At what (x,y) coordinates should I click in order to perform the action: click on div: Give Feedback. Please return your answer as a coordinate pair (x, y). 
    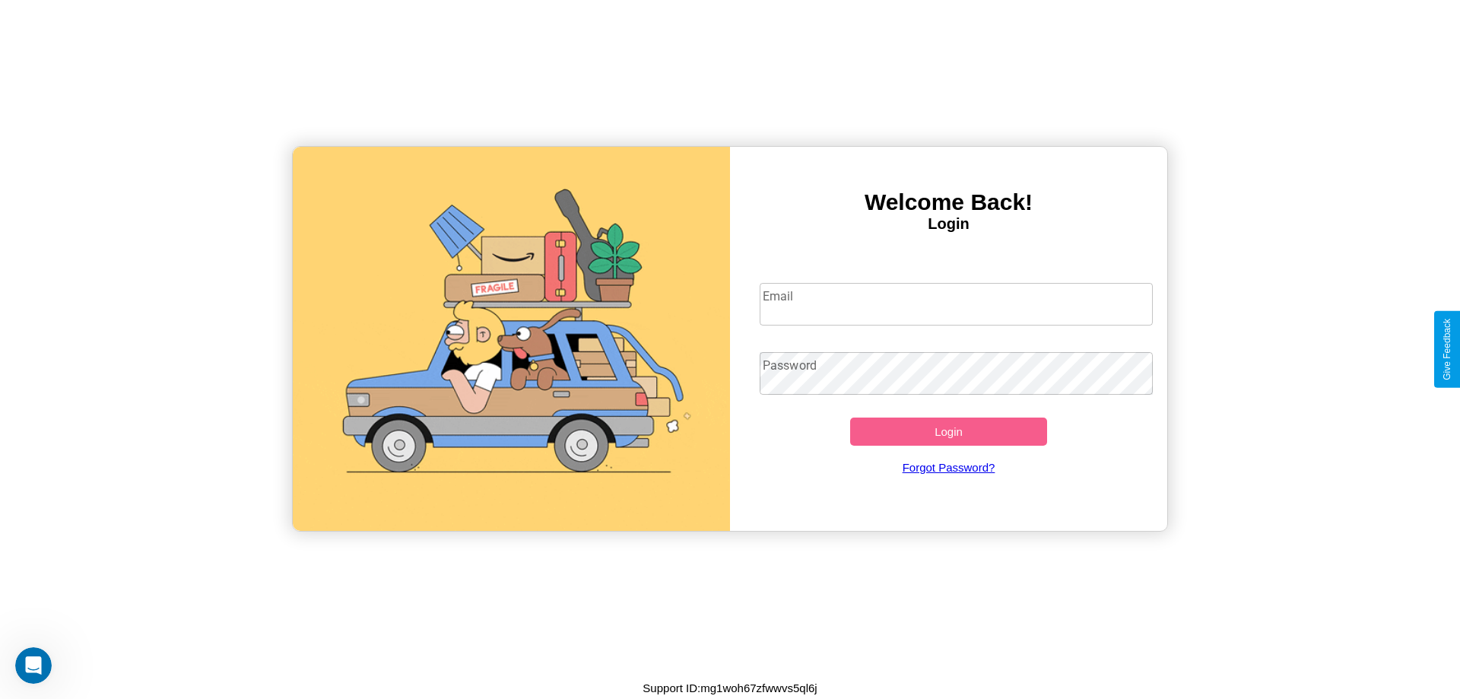
    Looking at the image, I should click on (1447, 349).